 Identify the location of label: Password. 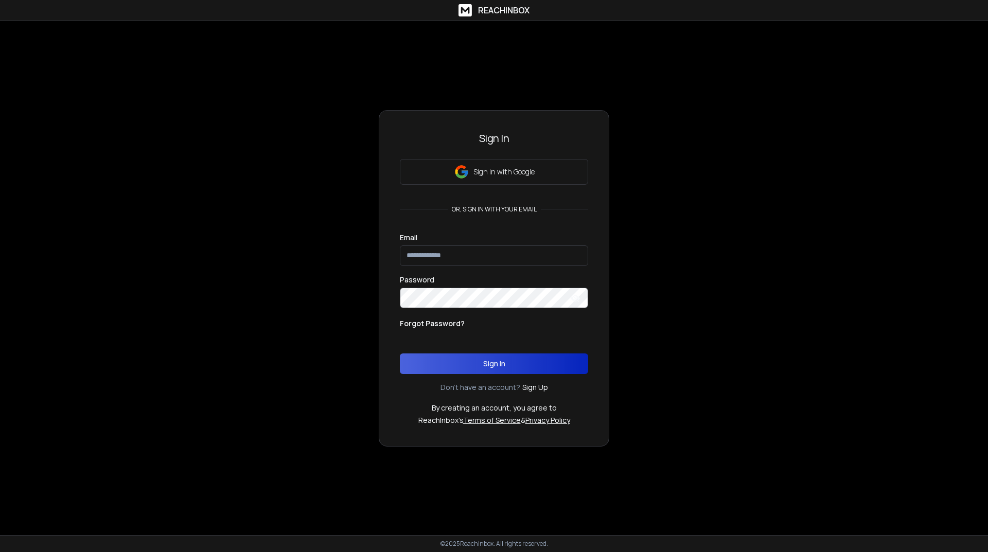
(417, 280).